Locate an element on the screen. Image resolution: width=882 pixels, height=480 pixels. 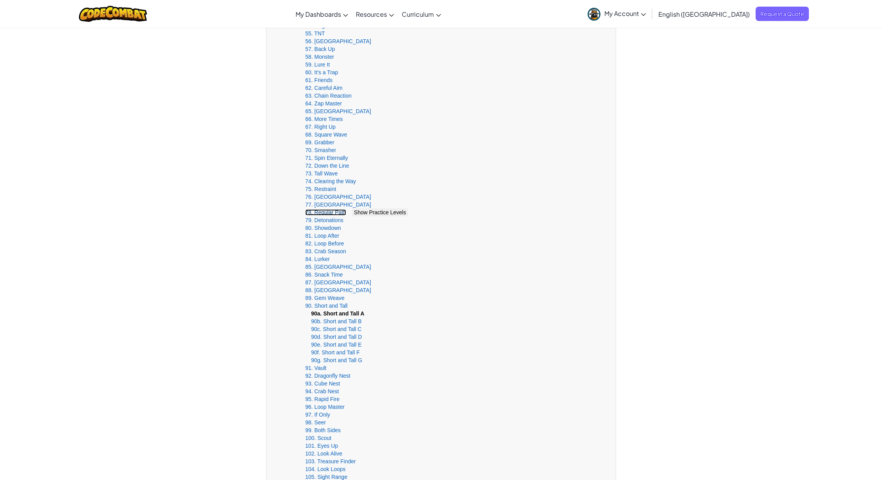
a: 99. Both Sides is located at coordinates (323, 430).